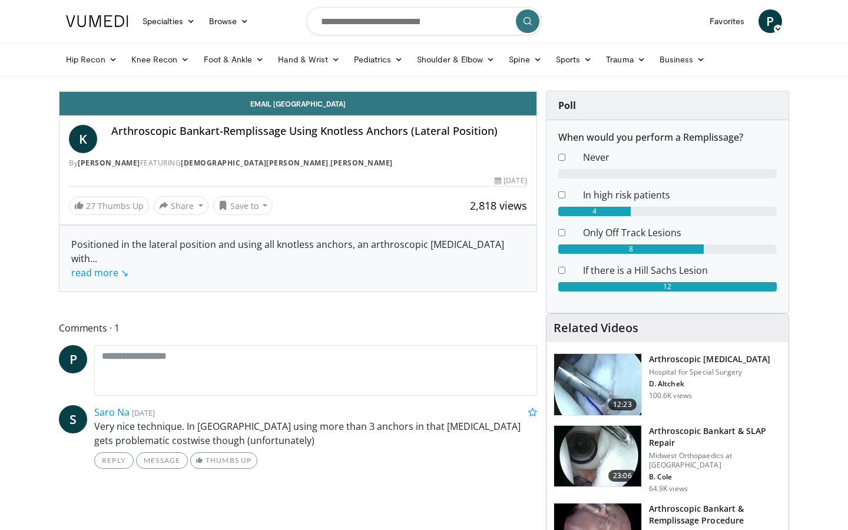 The image size is (848, 530). Describe the element at coordinates (114, 460) in the screenshot. I see `a: Reply` at that location.